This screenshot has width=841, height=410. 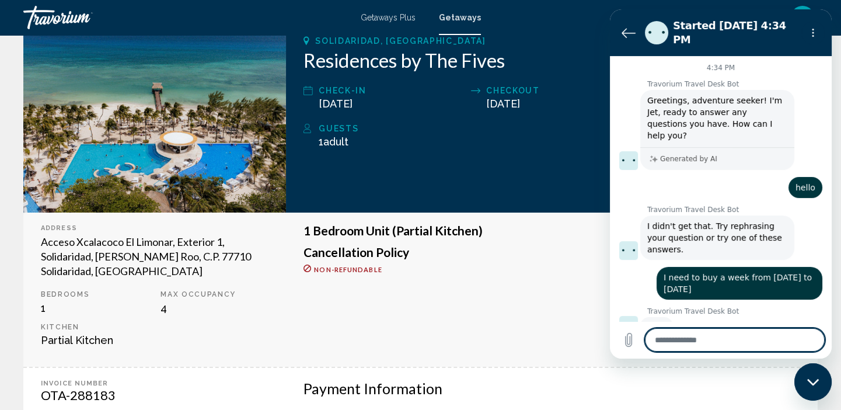 What do you see at coordinates (460, 18) in the screenshot?
I see `a: Getaways` at bounding box center [460, 18].